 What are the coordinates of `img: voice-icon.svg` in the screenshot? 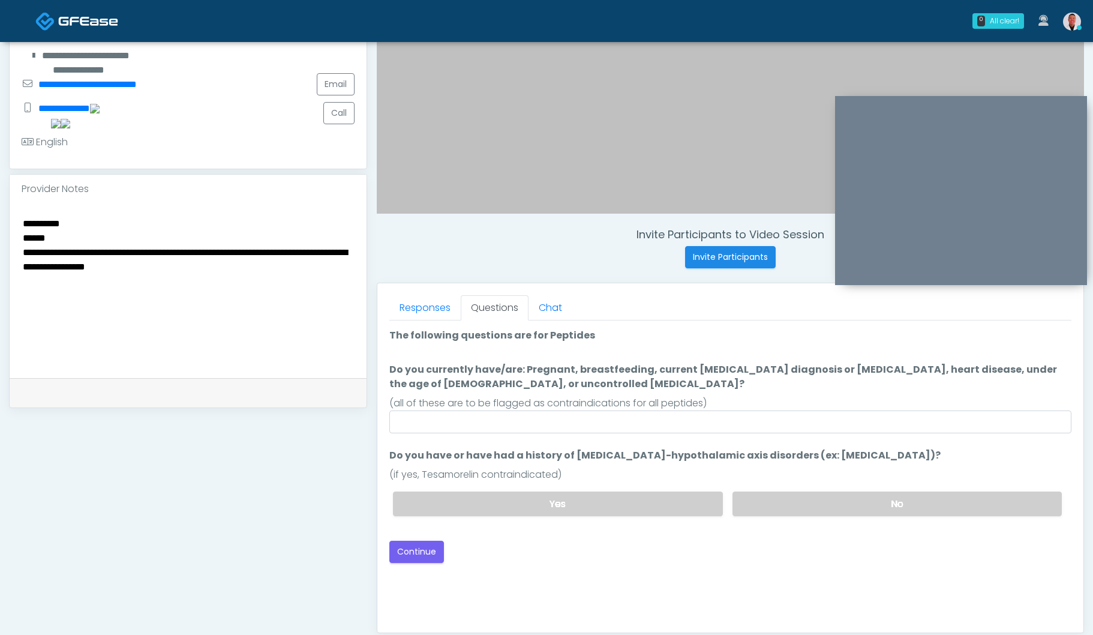 It's located at (95, 109).